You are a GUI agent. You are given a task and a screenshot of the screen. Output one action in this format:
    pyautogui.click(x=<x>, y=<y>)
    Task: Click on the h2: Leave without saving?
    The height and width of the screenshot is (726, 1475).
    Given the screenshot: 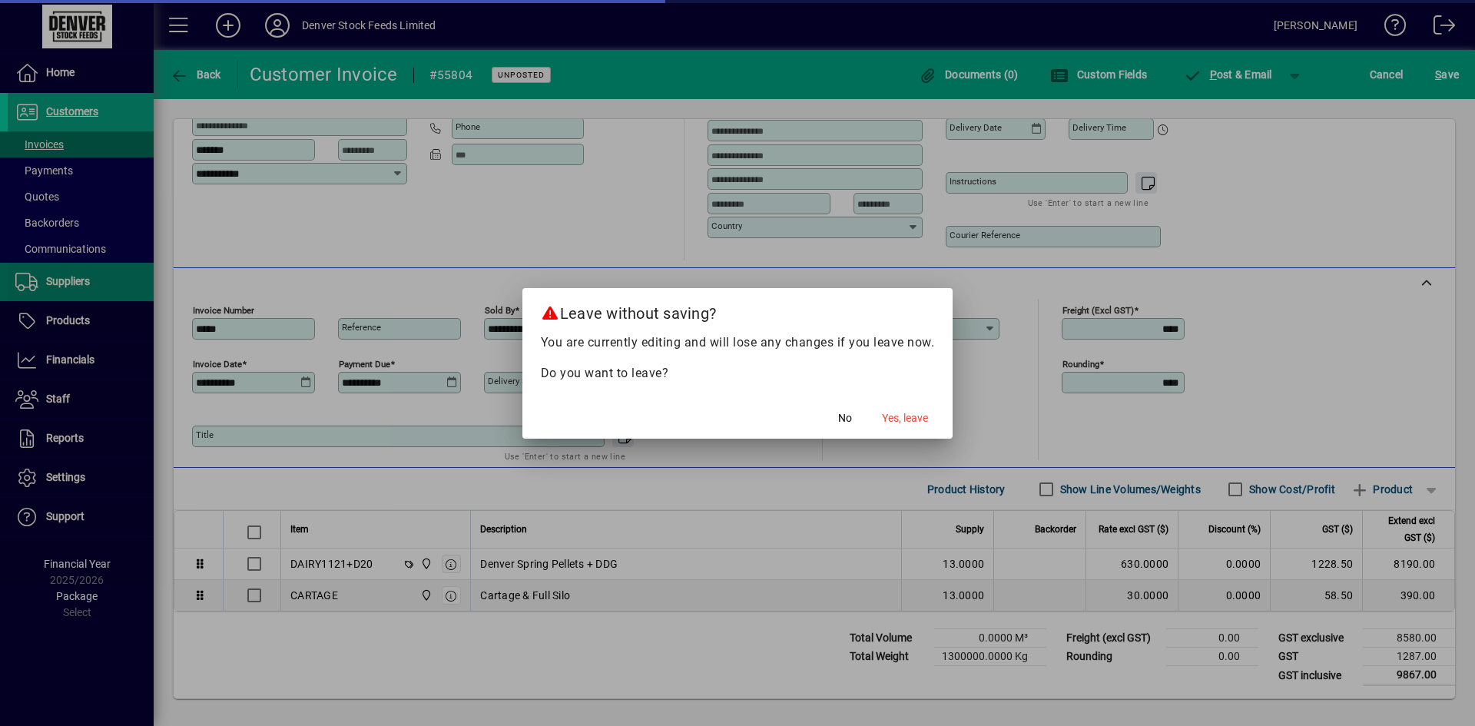 What is the action you would take?
    pyautogui.click(x=738, y=310)
    